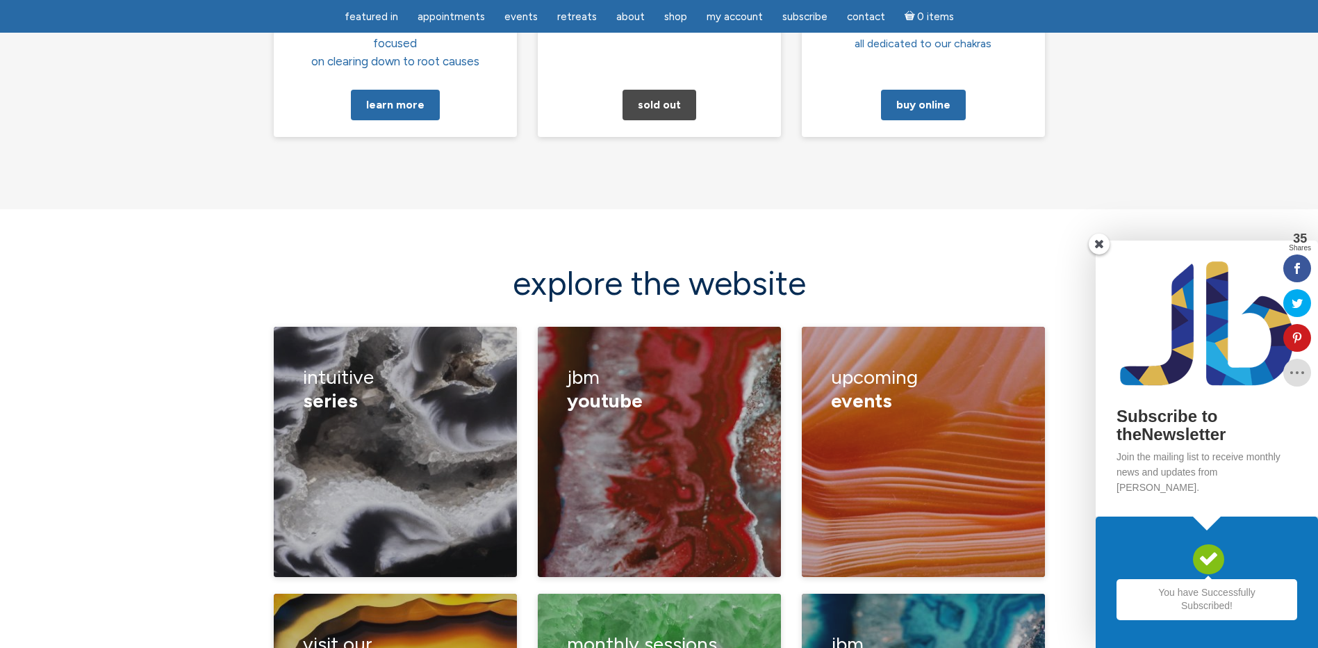 Image resolution: width=1318 pixels, height=648 pixels. What do you see at coordinates (735, 17) in the screenshot?
I see `a: My Account` at bounding box center [735, 17].